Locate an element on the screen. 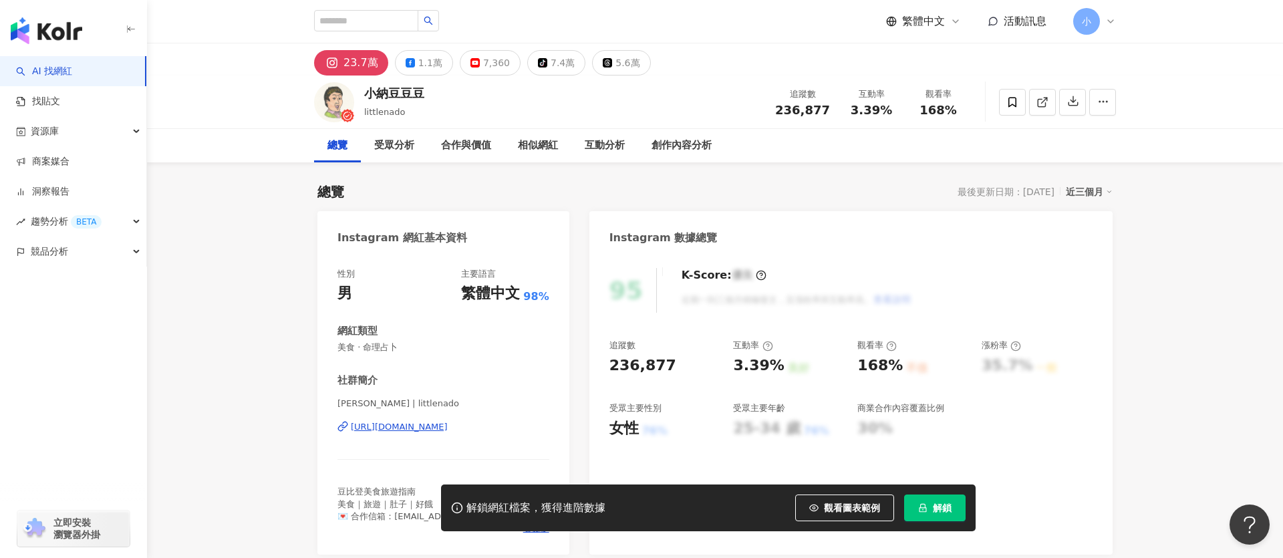  div: 23.7萬 is located at coordinates (361, 63).